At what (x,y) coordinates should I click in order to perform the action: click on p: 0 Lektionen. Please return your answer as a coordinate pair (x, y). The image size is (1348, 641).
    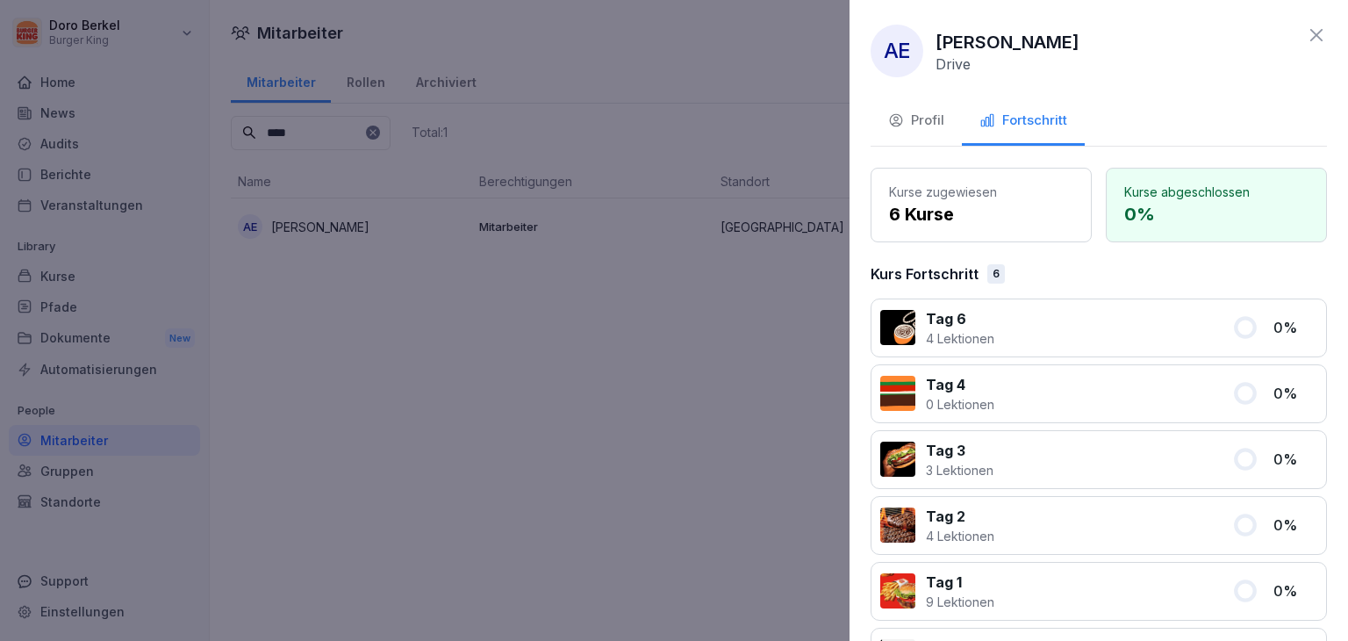
    Looking at the image, I should click on (960, 404).